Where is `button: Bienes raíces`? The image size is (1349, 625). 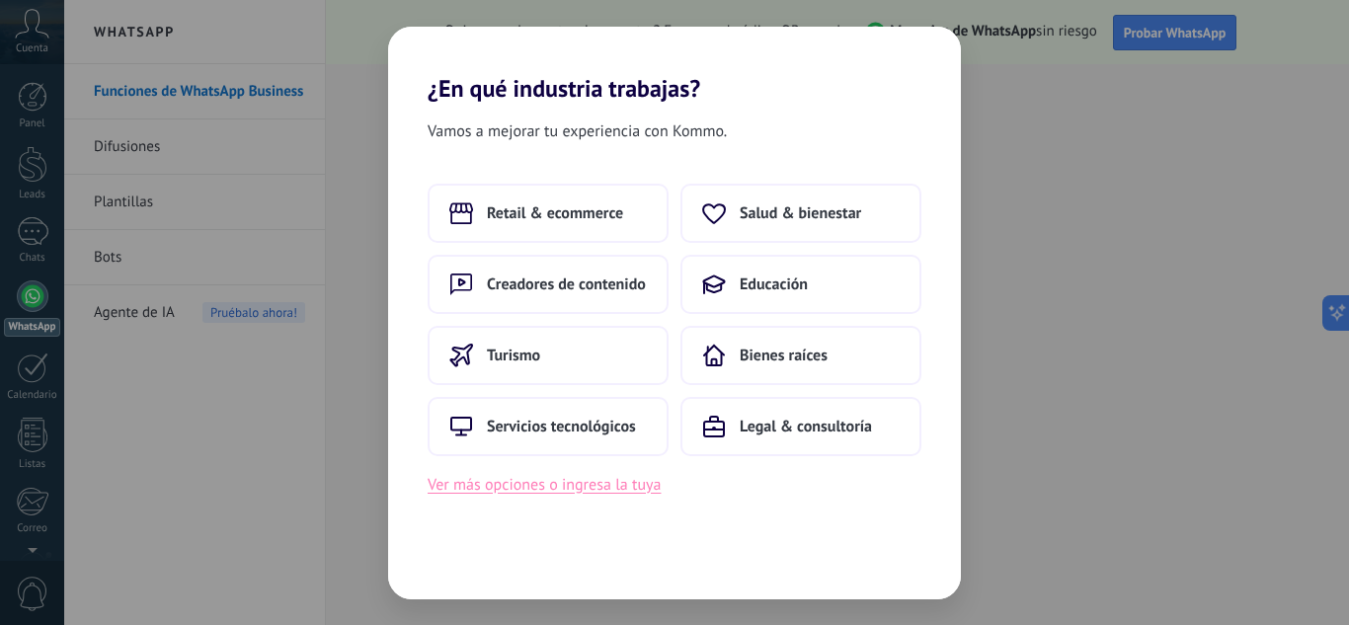 button: Bienes raíces is located at coordinates (801, 355).